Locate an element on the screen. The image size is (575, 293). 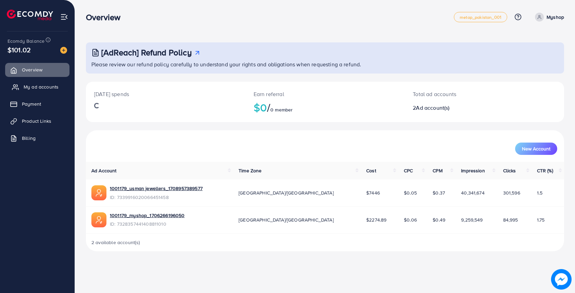
span: Payment is located at coordinates (31, 104).